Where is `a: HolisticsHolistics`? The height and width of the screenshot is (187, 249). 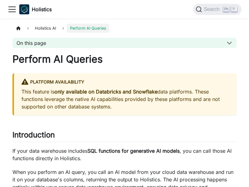
a: HolisticsHolistics is located at coordinates (36, 9).